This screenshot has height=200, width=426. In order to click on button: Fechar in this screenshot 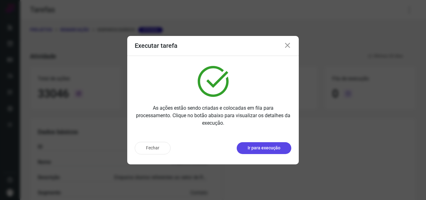, I will do `click(153, 148)`.